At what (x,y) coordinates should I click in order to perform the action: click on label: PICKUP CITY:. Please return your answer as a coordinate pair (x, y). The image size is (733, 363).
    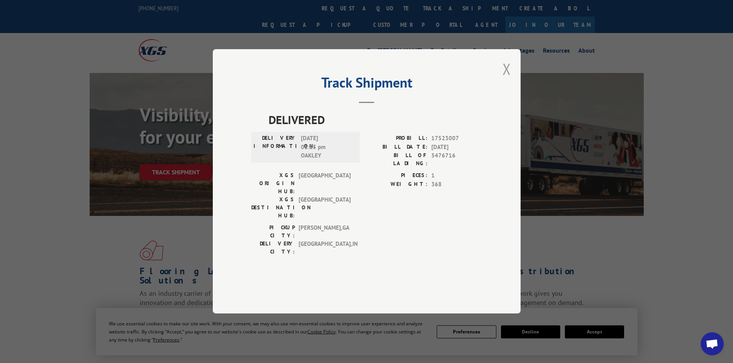
    Looking at the image, I should click on (273, 232).